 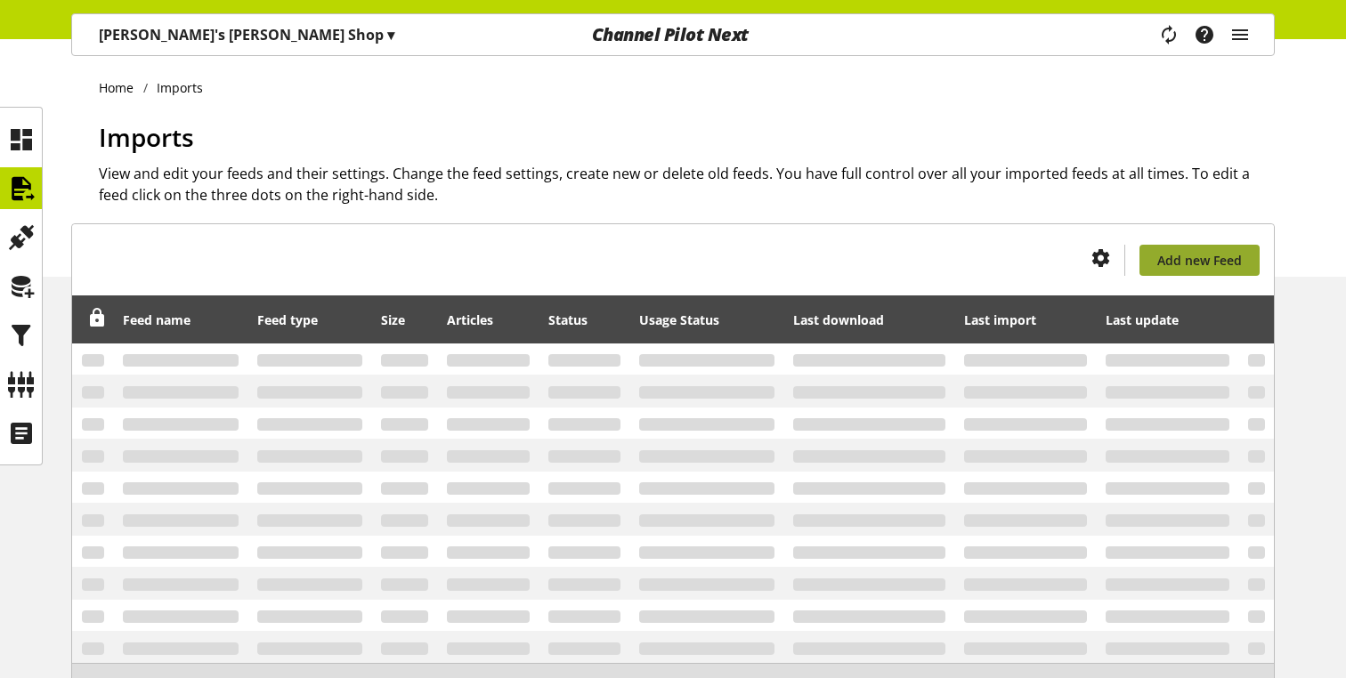 I want to click on span: Unlock to reorder rows, so click(x=97, y=318).